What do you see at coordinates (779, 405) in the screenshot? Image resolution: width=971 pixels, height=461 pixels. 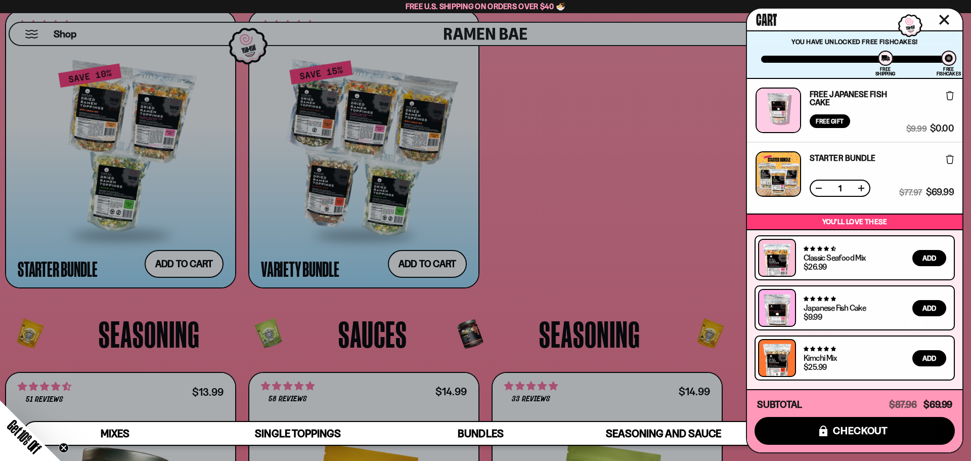 I see `h4: Subtotal` at bounding box center [779, 405].